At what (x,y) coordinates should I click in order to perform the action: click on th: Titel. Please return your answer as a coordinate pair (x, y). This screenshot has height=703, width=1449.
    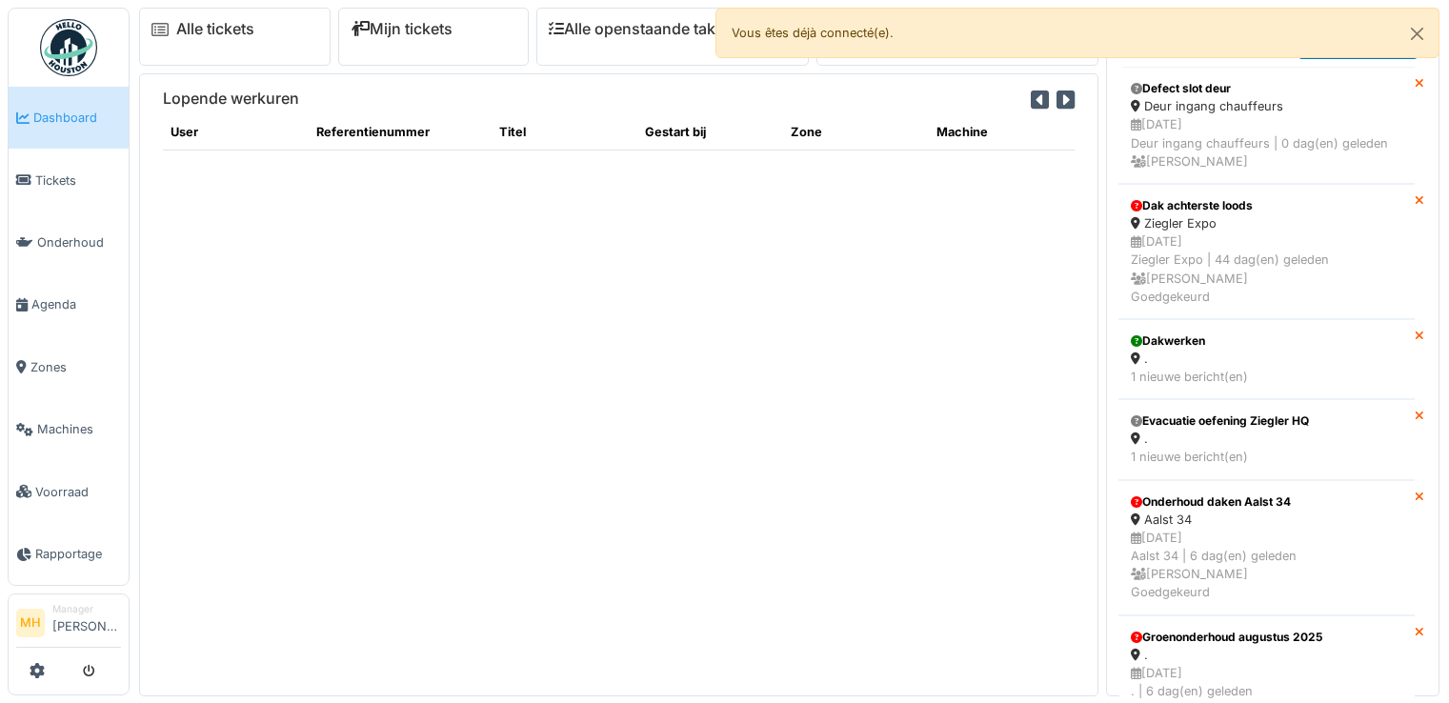
    Looking at the image, I should click on (564, 132).